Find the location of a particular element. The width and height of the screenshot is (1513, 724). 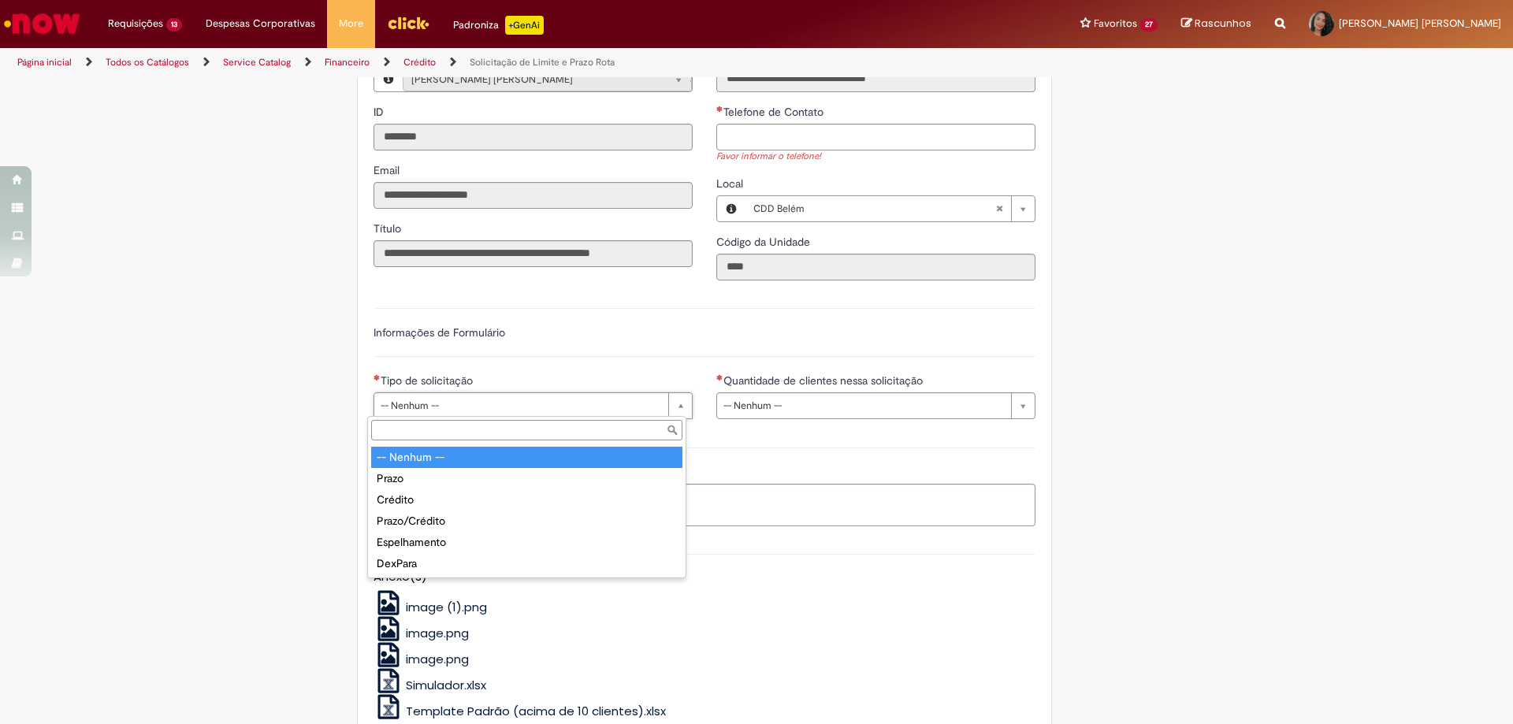

div: Prazo/Crédito is located at coordinates (526, 521).